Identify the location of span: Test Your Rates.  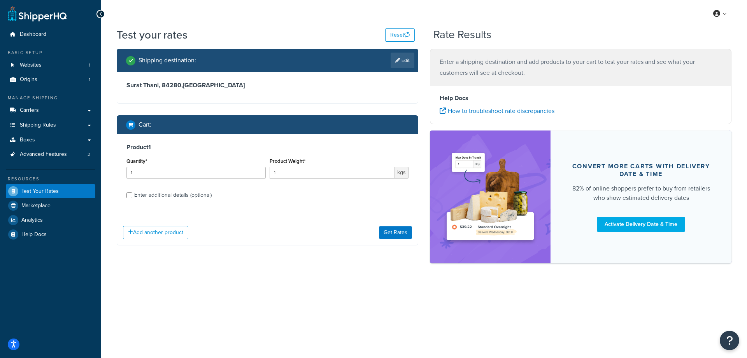
(40, 191).